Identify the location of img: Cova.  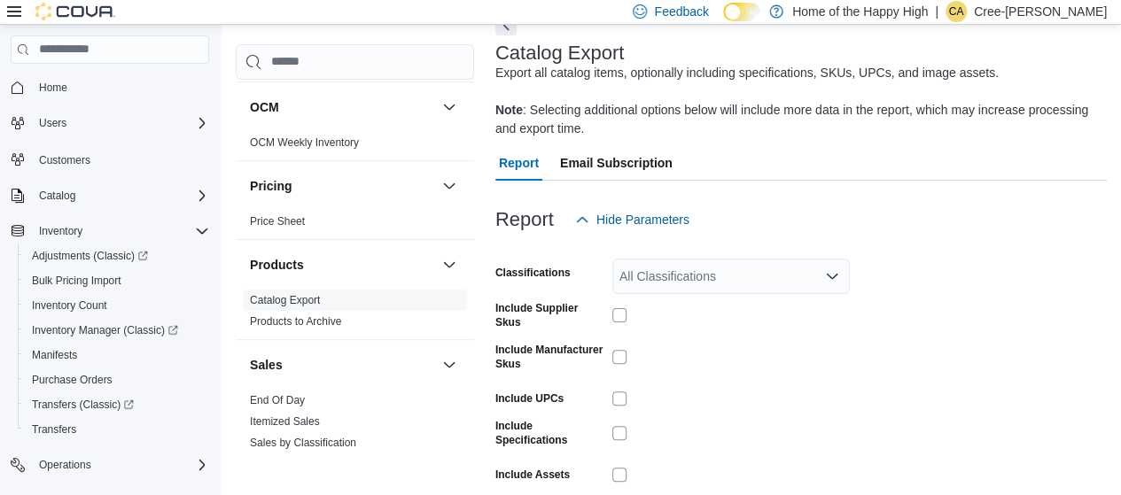
(75, 12).